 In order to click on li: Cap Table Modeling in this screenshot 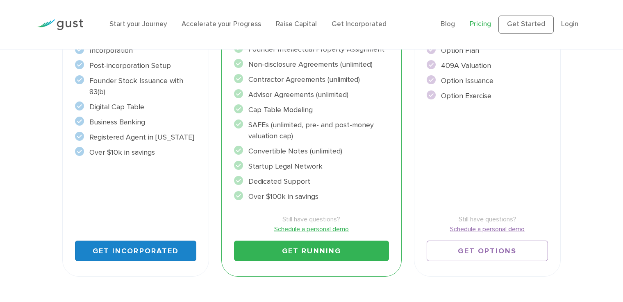, I will do `click(311, 110)`.